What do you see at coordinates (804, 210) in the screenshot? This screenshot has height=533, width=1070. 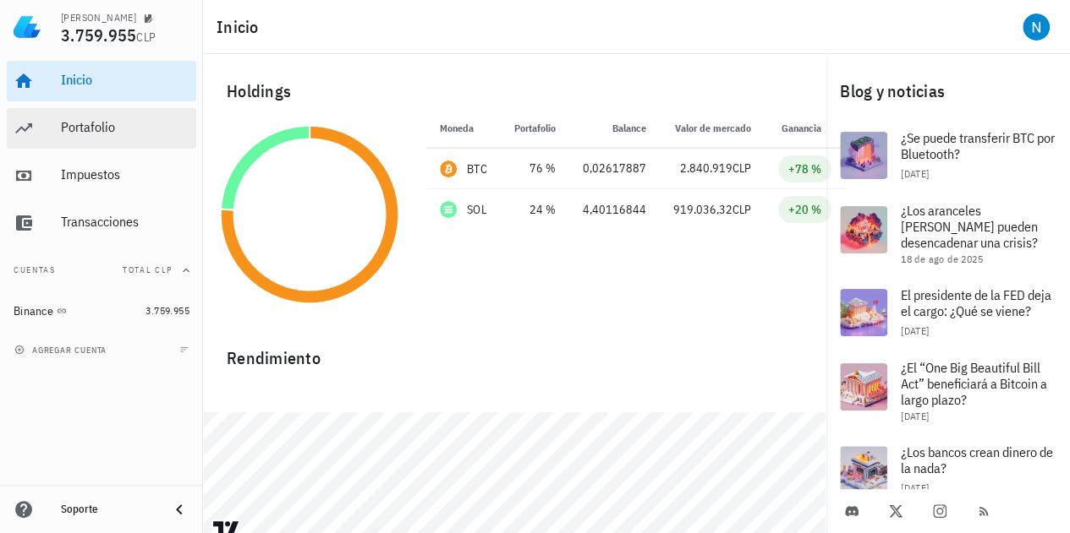 I see `div: +20 %` at bounding box center [804, 210].